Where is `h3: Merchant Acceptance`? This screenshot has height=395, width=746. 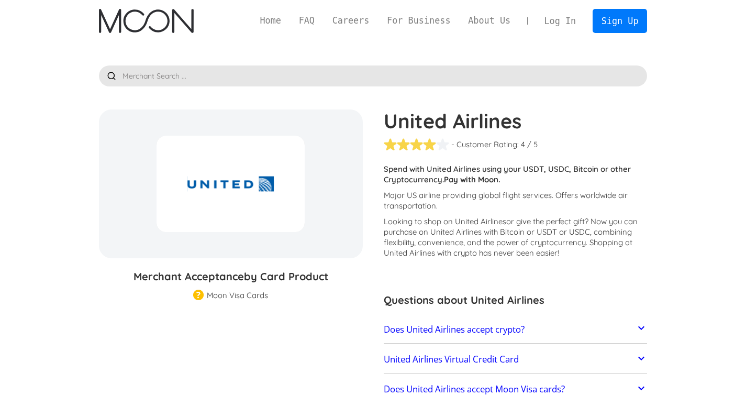
h3: Merchant Acceptance is located at coordinates (231, 277).